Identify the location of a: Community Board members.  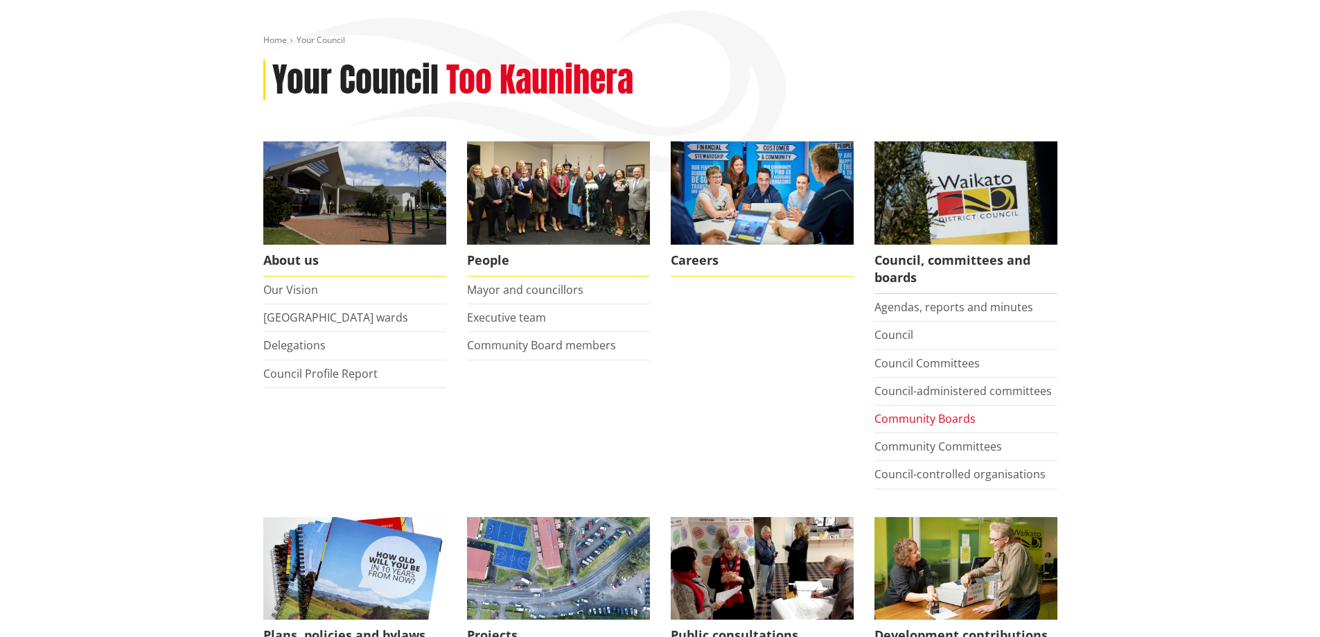
(541, 345).